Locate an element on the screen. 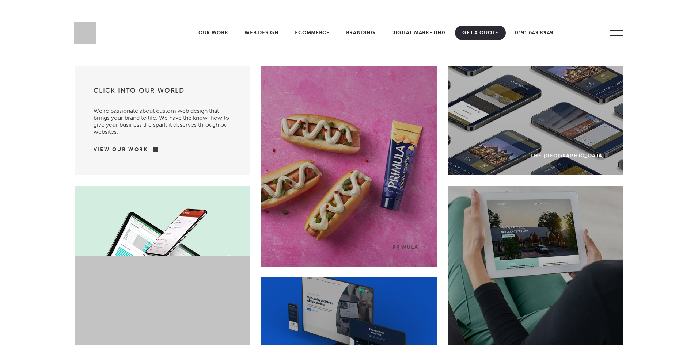 Image resolution: width=698 pixels, height=345 pixels. a: Web Design is located at coordinates (261, 33).